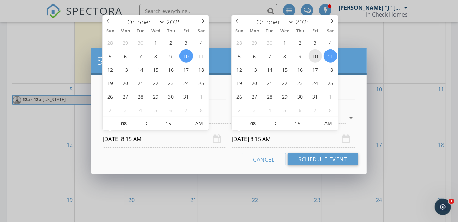  I want to click on button: Cancel, so click(264, 159).